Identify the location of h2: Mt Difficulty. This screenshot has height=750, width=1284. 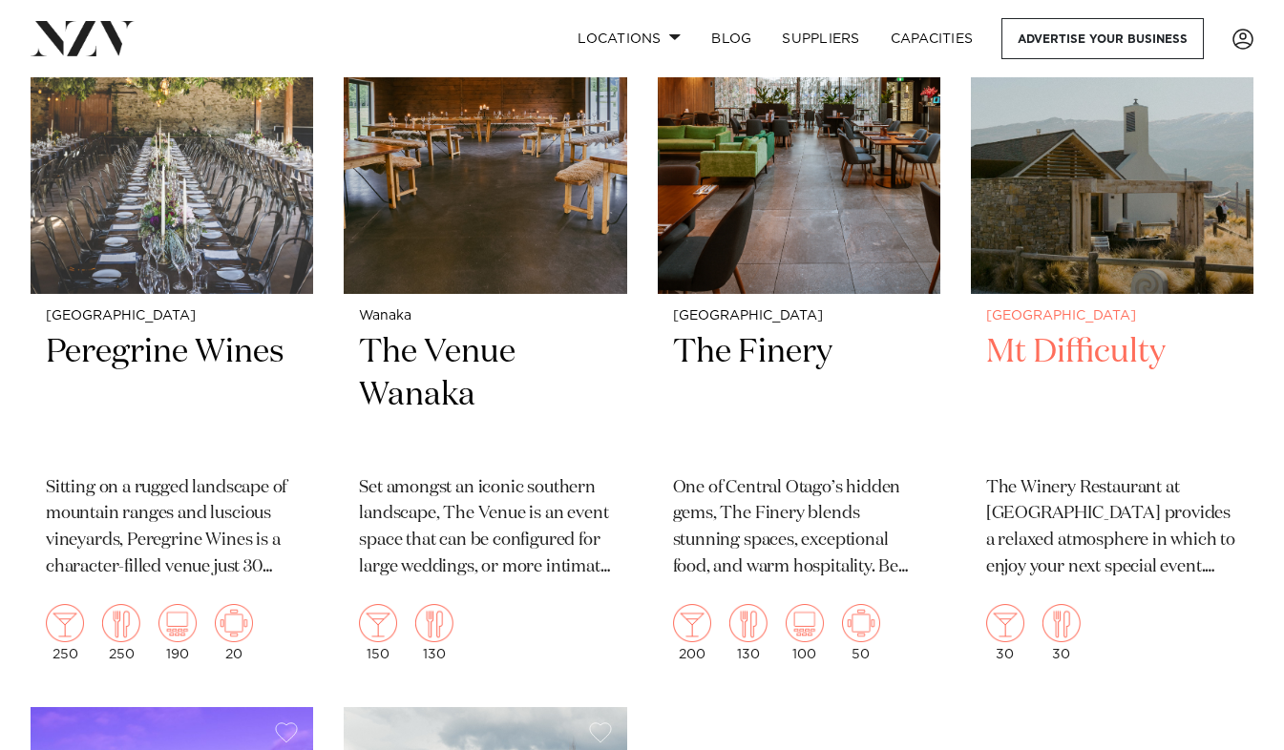
(1112, 395).